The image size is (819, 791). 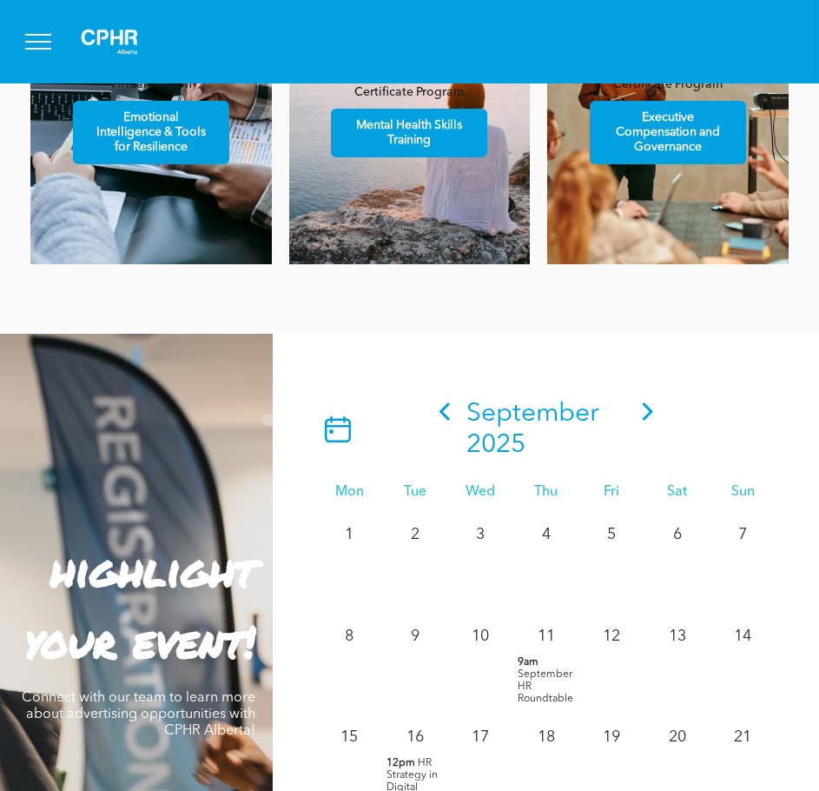 I want to click on span: Mental Health Skills Training, so click(x=409, y=133).